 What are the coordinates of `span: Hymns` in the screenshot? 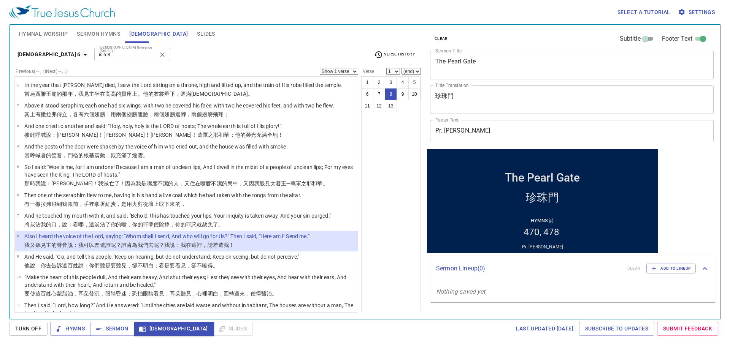 It's located at (70, 329).